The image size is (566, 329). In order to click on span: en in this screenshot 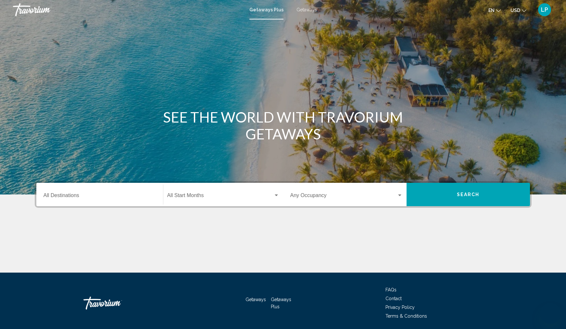, I will do `click(491, 10)`.